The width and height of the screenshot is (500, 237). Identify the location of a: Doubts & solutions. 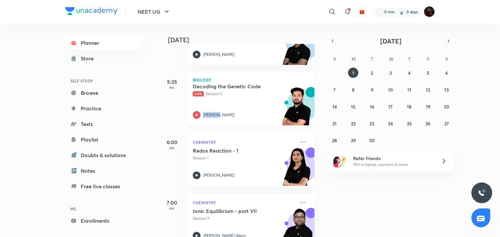
(103, 155).